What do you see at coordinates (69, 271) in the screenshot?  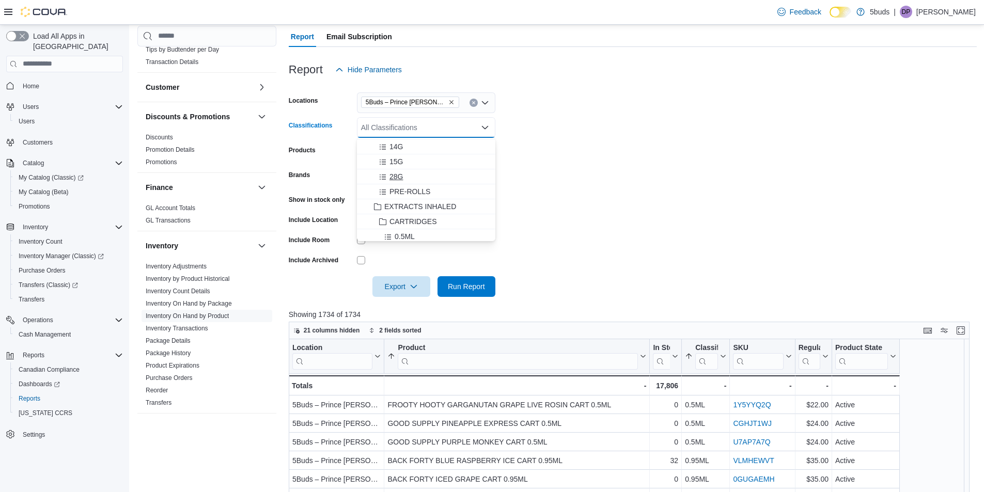 I see `span: Purchase Orders` at bounding box center [69, 271].